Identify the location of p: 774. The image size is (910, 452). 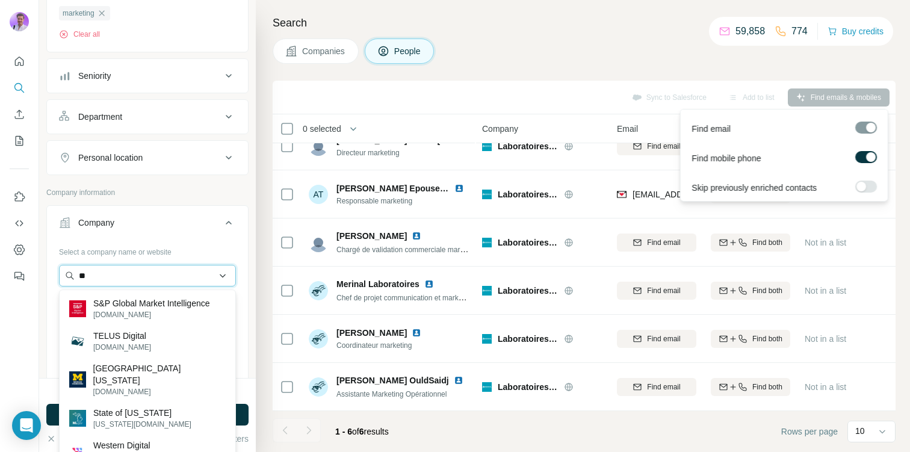
(799, 31).